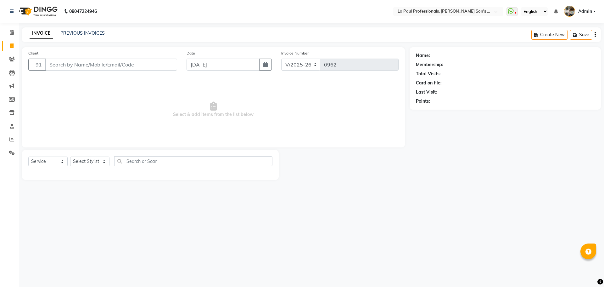 Image resolution: width=604 pixels, height=287 pixels. Describe the element at coordinates (586, 11) in the screenshot. I see `span: Admin` at that location.